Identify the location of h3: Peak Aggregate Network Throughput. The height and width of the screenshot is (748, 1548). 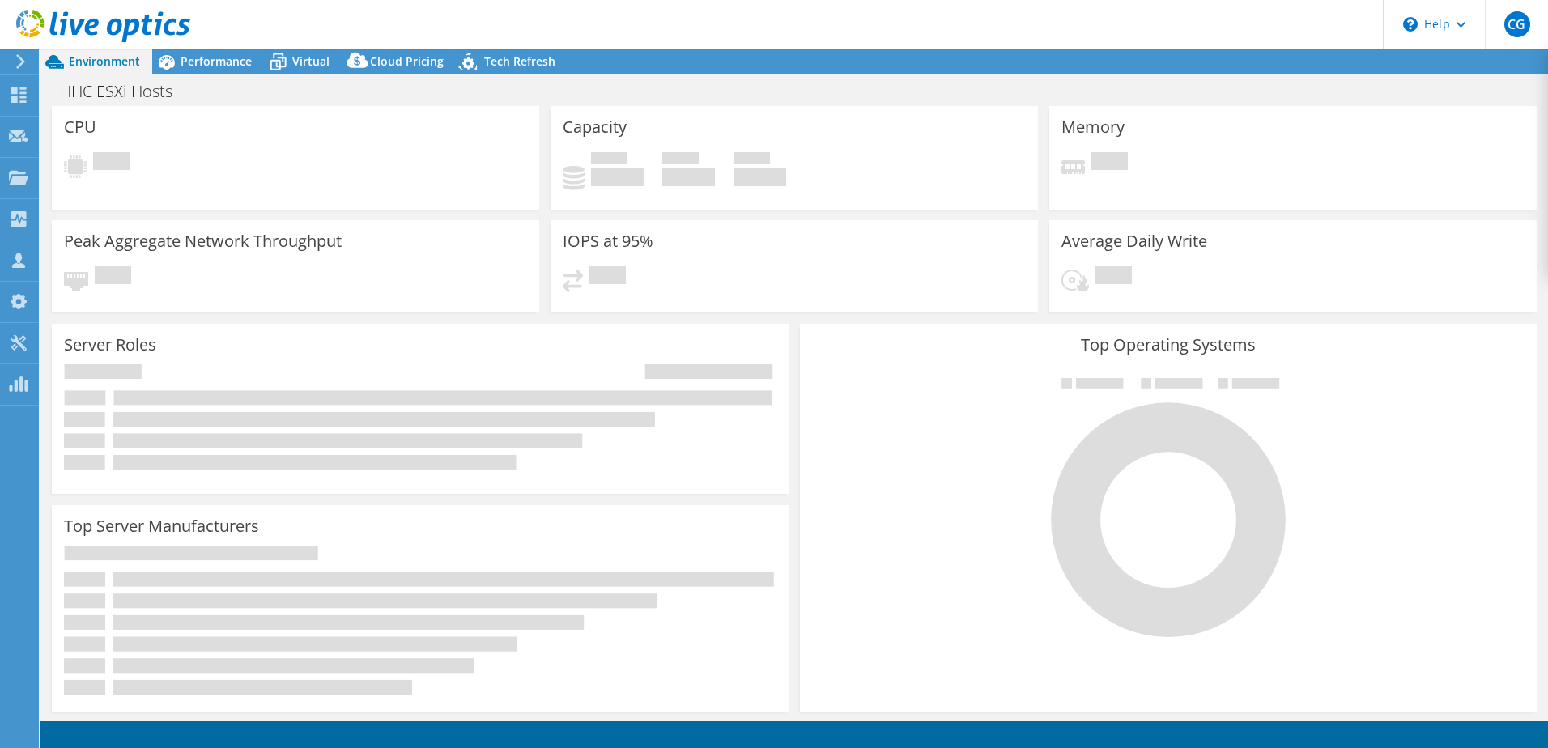
(202, 241).